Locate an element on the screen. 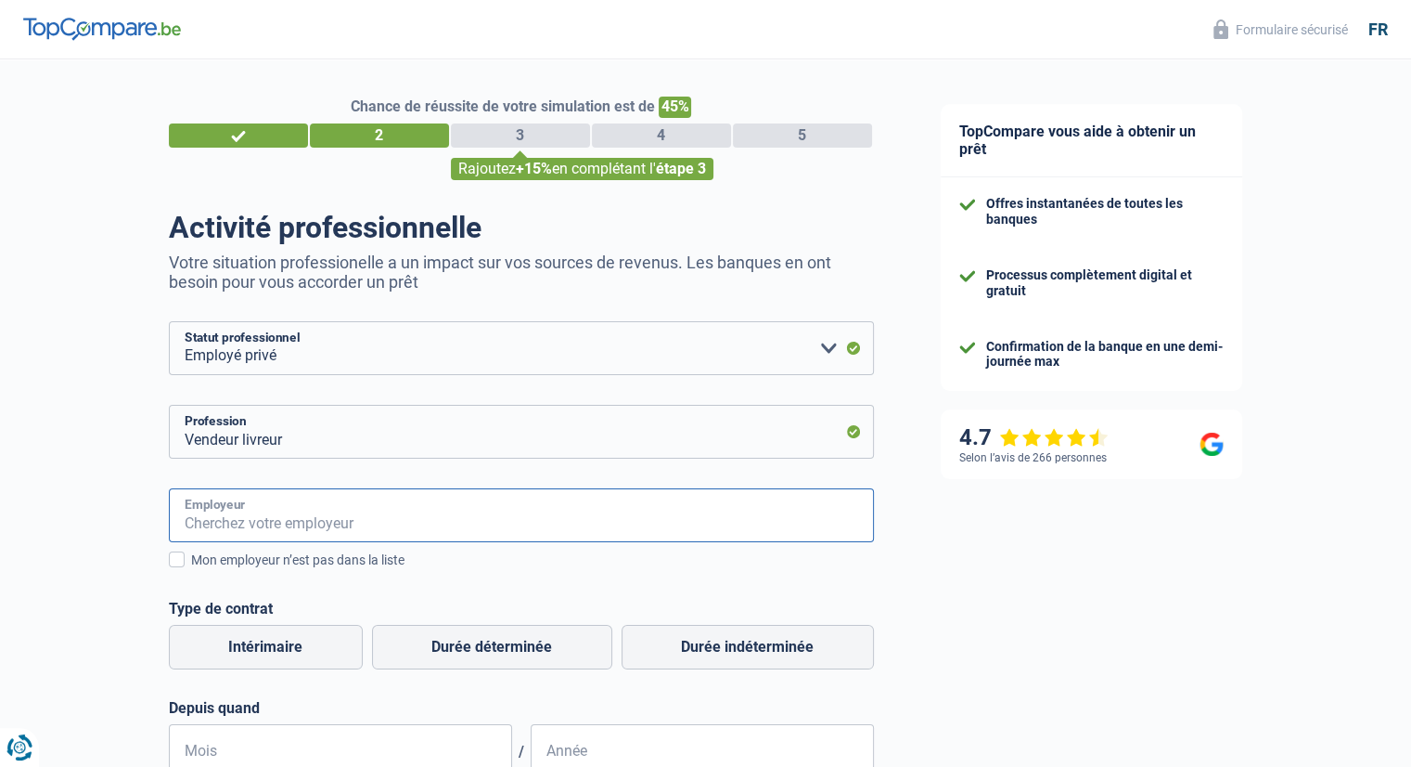 This screenshot has height=767, width=1411. span: Chance de réussite de votre simulation est de is located at coordinates (503, 106).